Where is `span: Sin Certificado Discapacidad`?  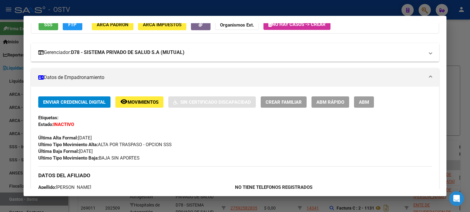
span: Sin Certificado Discapacidad is located at coordinates (215, 102).